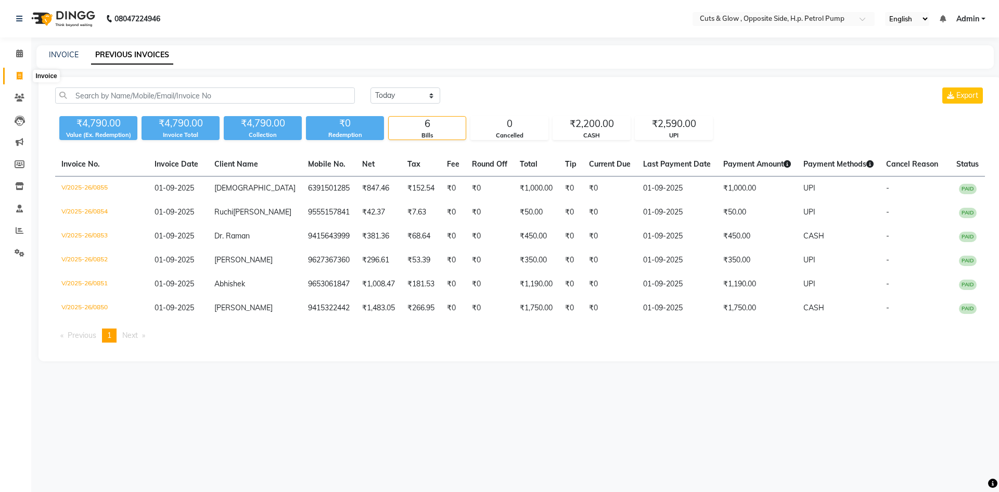 The height and width of the screenshot is (492, 999). What do you see at coordinates (592, 124) in the screenshot?
I see `div: ₹2,200.00` at bounding box center [592, 124].